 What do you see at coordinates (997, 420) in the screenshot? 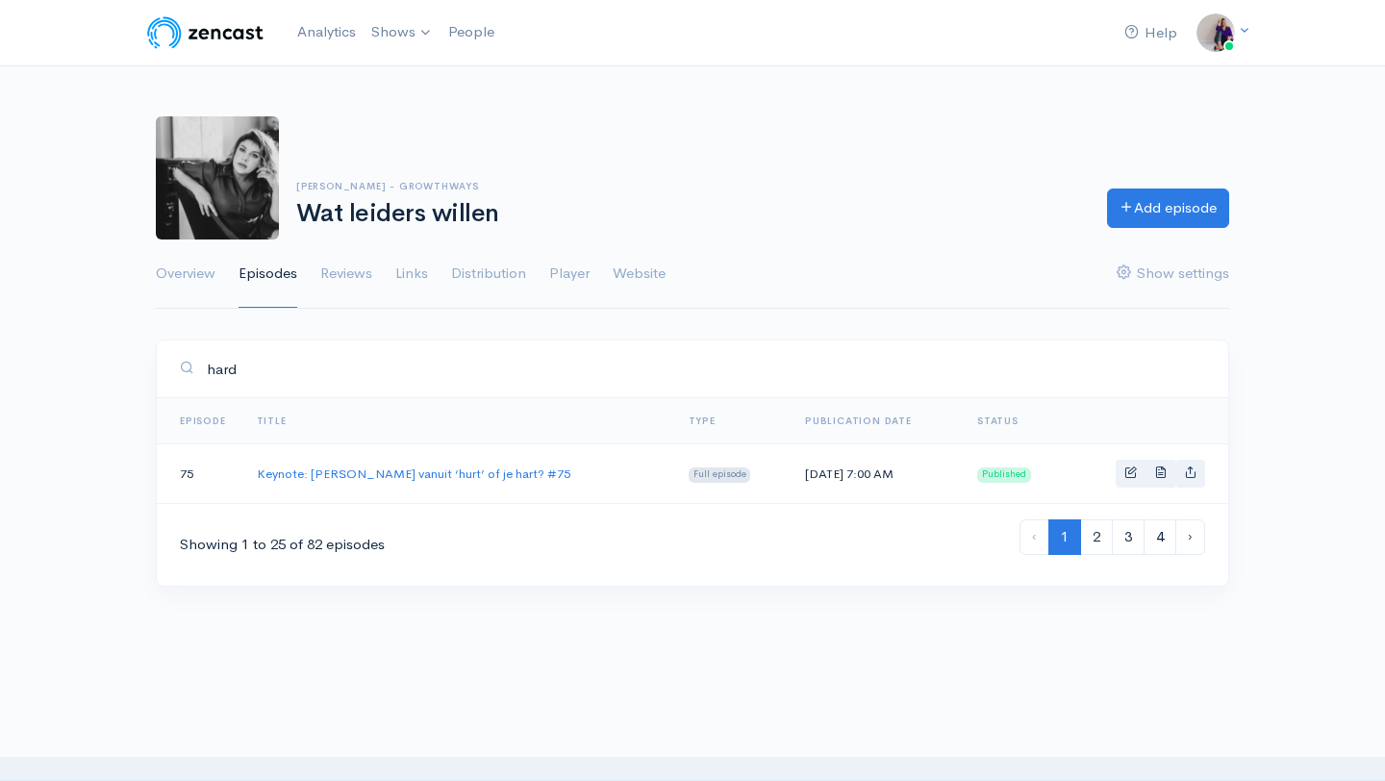
I see `span: Status` at bounding box center [997, 420].